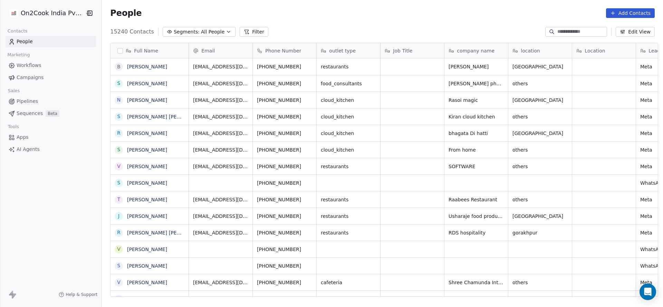 The image size is (663, 307). I want to click on div: Full Name, so click(150, 50).